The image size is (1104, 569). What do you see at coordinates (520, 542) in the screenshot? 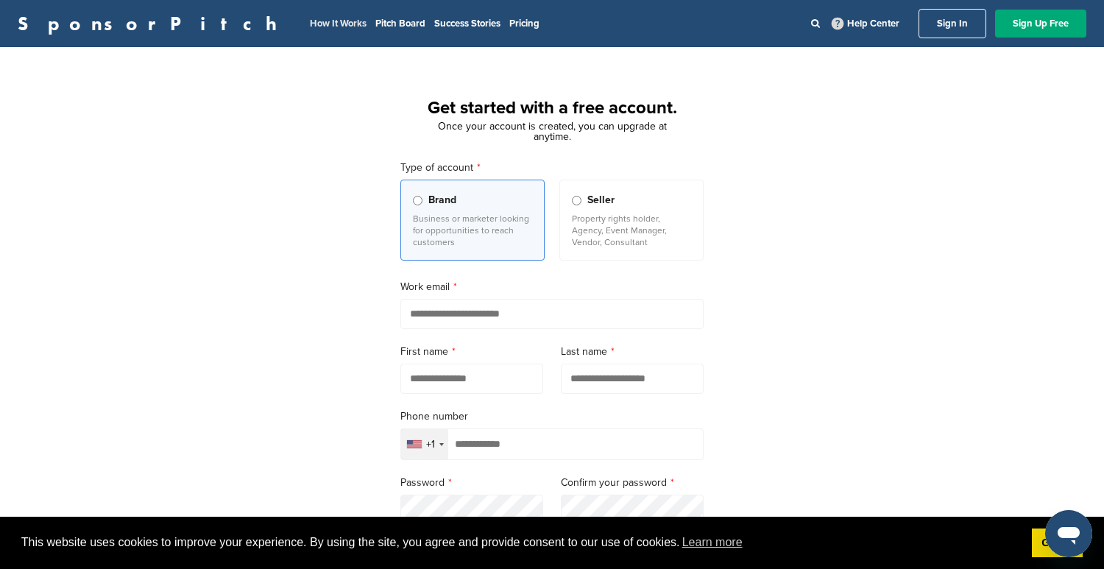
I see `span: This website uses cookies to improve your experience. By using the site, you agree and provide co...` at bounding box center [520, 542].